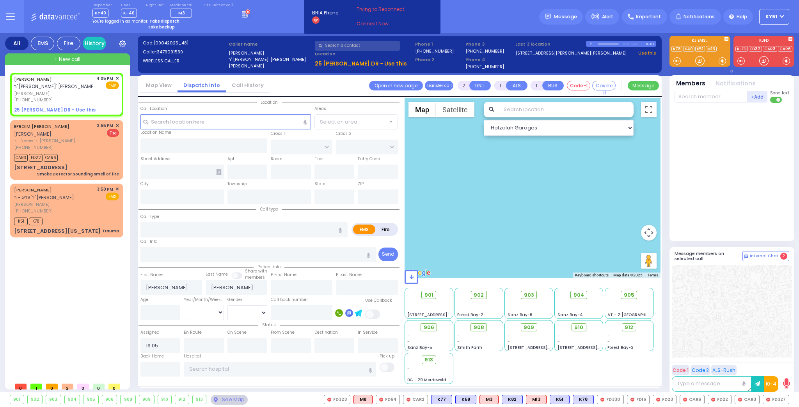 This screenshot has height=407, width=799. What do you see at coordinates (565, 17) in the screenshot?
I see `span: Message` at bounding box center [565, 17].